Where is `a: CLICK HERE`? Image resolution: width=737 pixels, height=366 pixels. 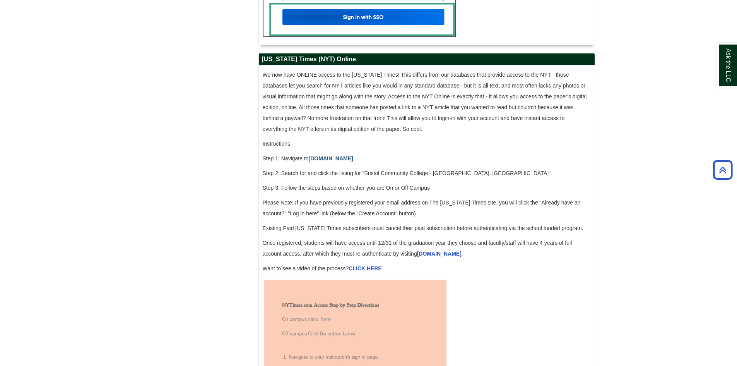 a: CLICK HERE is located at coordinates (365, 268).